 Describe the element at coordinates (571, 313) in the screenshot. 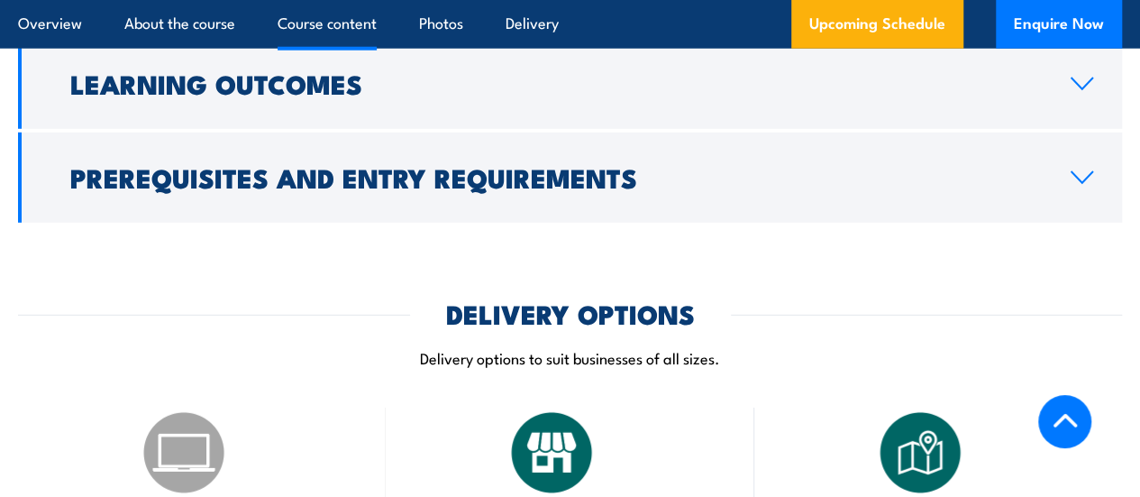

I see `h2: DELIVERY OPTIONS` at that location.